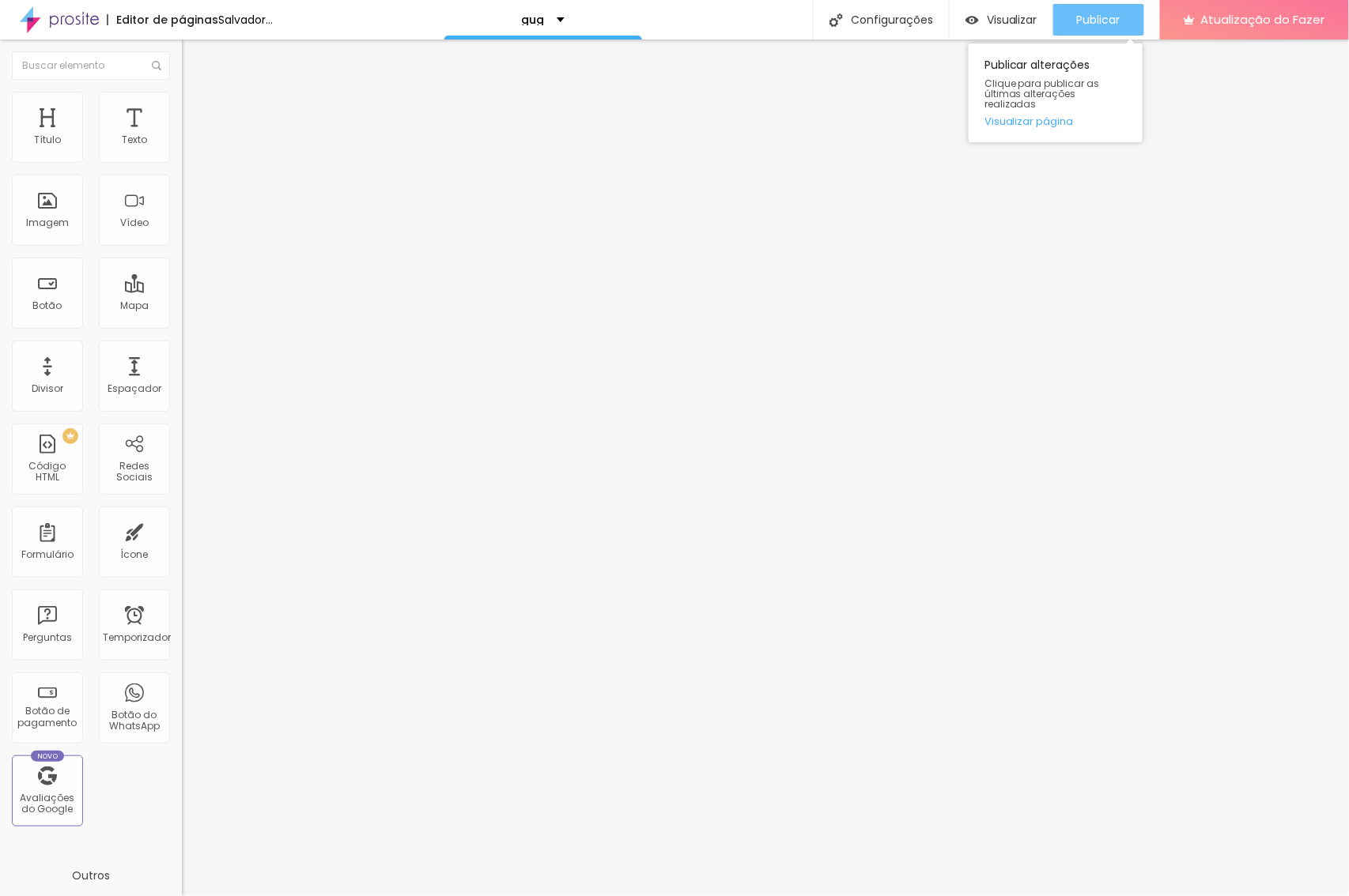 This screenshot has width=1349, height=896. What do you see at coordinates (1012, 20) in the screenshot?
I see `font: Visualizar` at bounding box center [1012, 20].